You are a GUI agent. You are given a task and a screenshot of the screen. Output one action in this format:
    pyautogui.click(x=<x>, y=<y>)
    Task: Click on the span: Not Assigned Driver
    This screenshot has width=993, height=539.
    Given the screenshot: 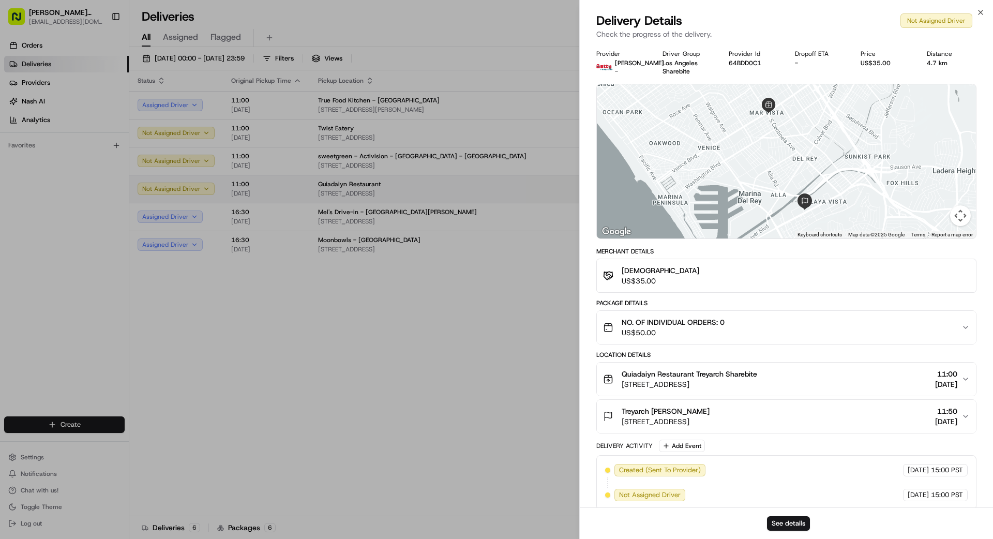 What is the action you would take?
    pyautogui.click(x=650, y=495)
    